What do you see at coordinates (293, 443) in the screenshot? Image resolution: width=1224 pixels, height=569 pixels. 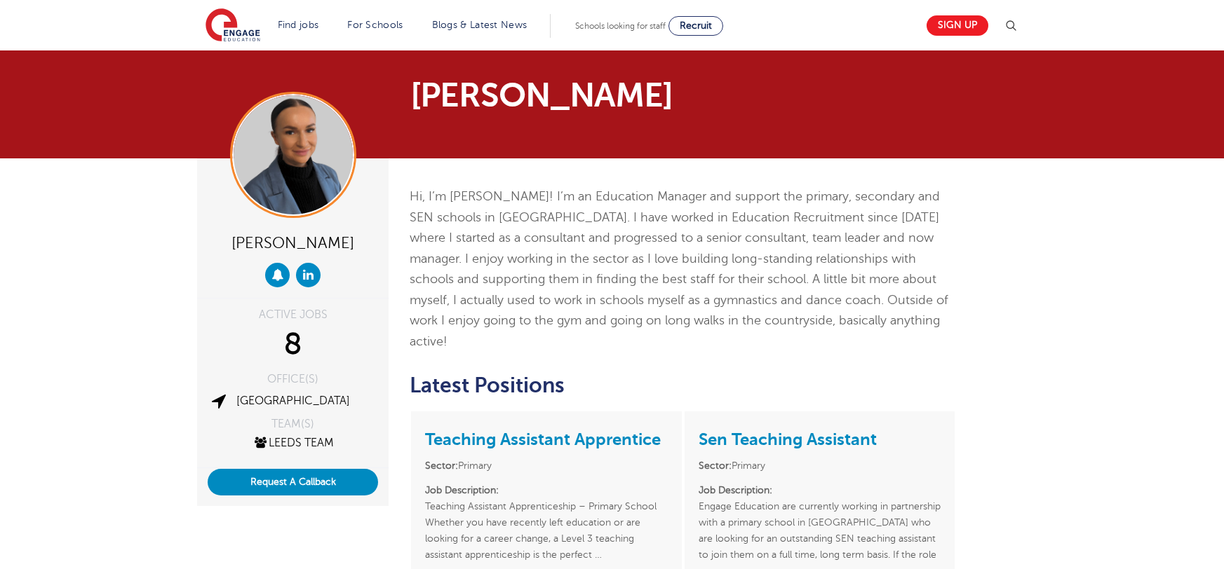 I see `a: Leeds Team` at bounding box center [293, 443].